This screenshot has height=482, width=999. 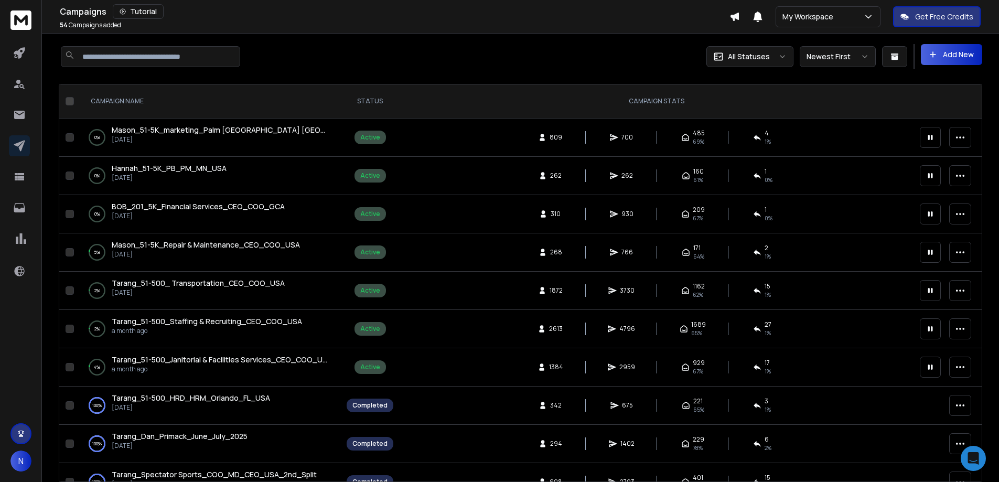 I want to click on button: Newest First, so click(x=837, y=57).